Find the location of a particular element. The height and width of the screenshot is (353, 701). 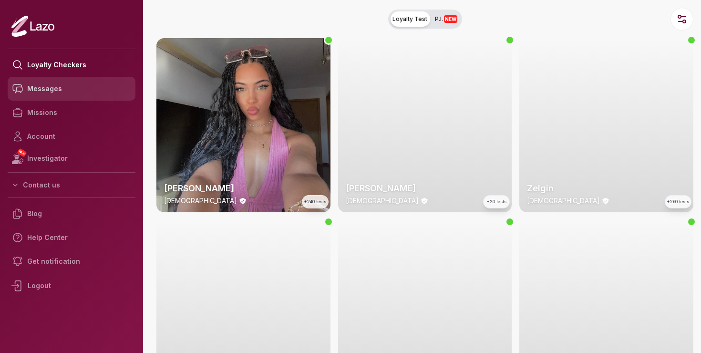

a: Help Center is located at coordinates (72, 237).